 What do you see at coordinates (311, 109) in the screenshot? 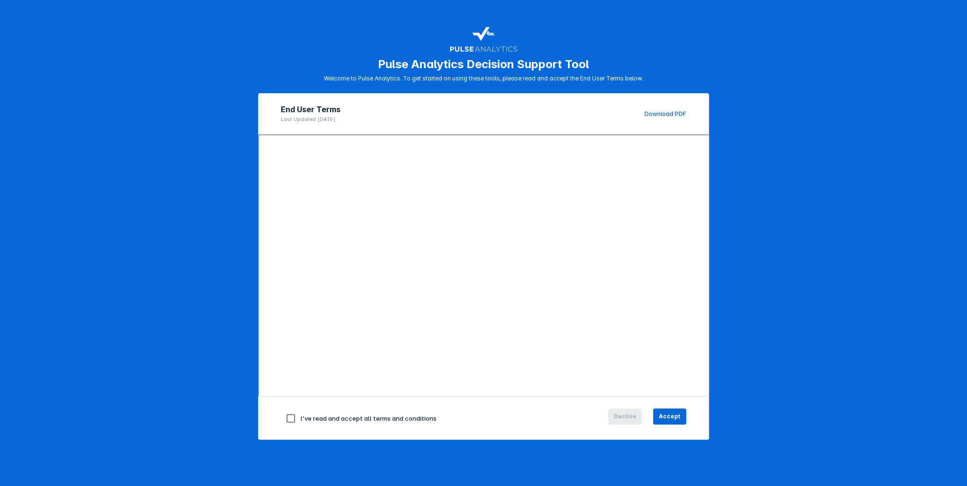
I see `h2: End User Terms` at bounding box center [311, 109].